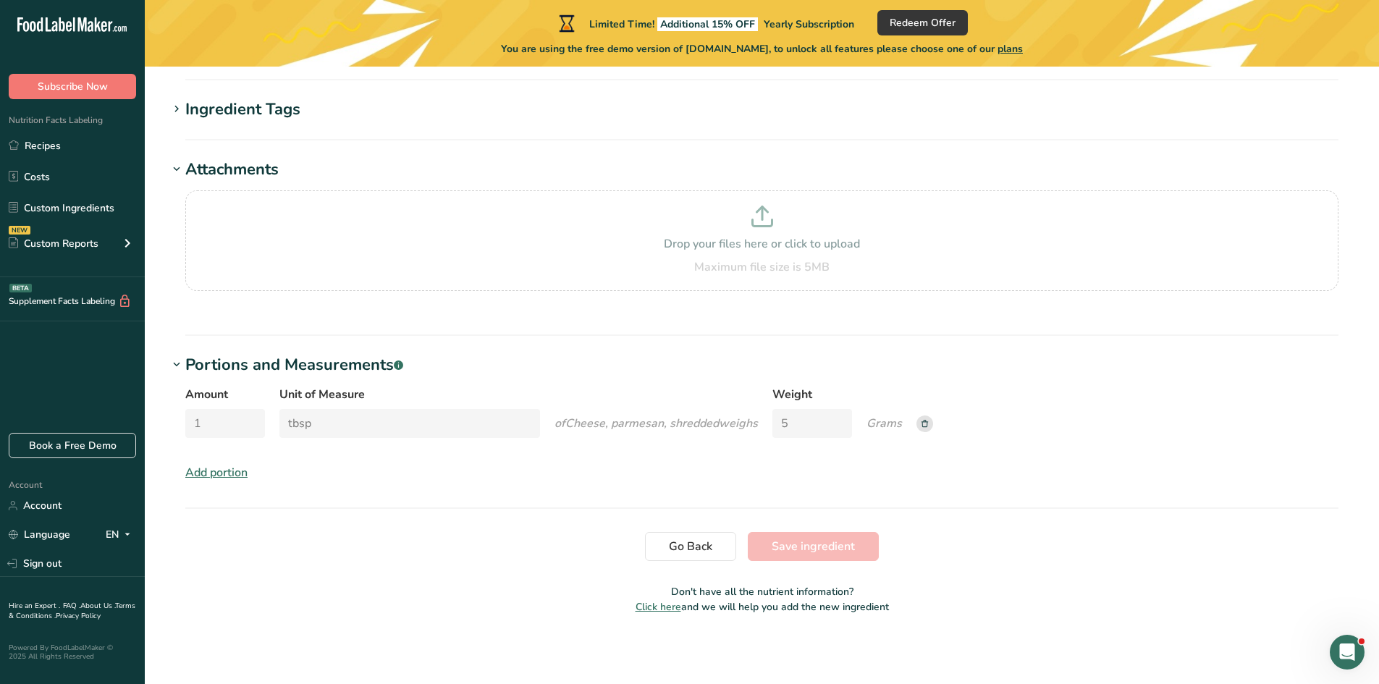 Image resolution: width=1379 pixels, height=684 pixels. Describe the element at coordinates (755, 424) in the screenshot. I see `span: s` at that location.